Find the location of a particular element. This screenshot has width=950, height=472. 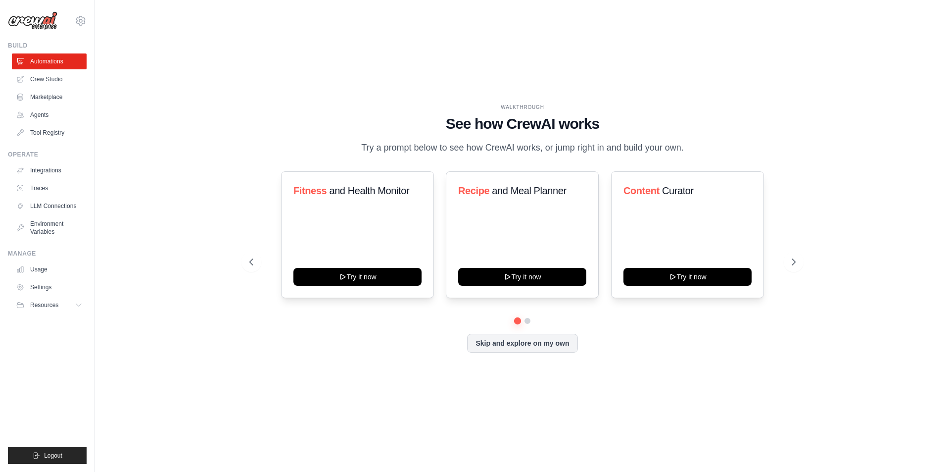

h1: See how CrewAI works is located at coordinates (523, 124).